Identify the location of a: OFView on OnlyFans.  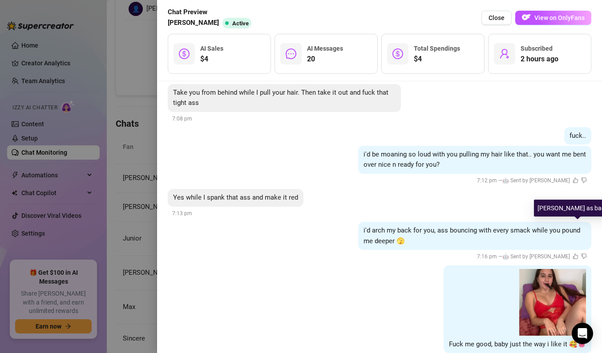
(553, 18).